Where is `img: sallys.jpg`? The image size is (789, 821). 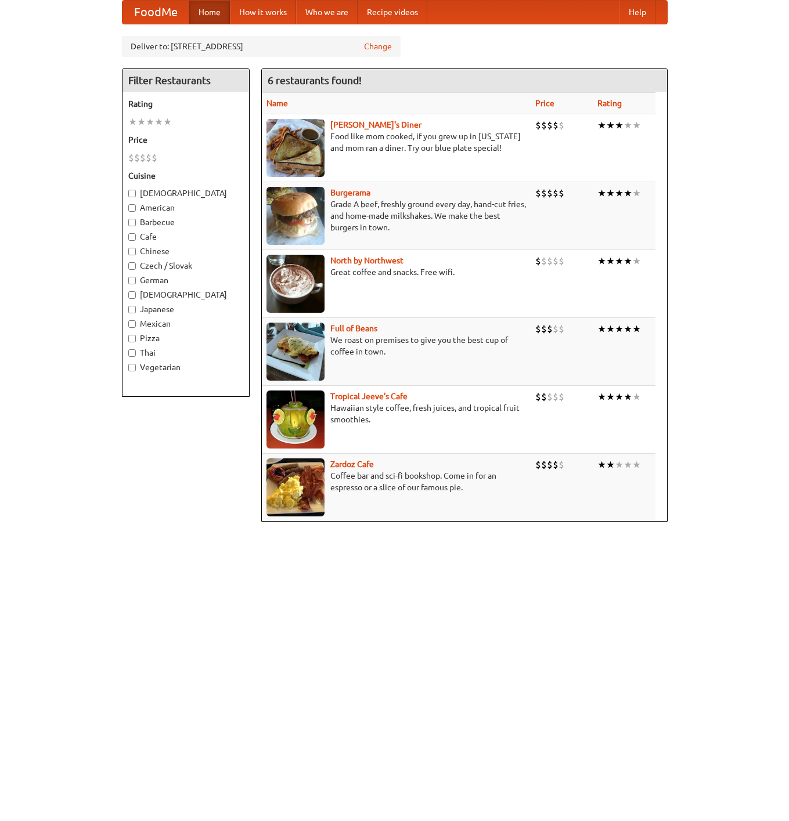
img: sallys.jpg is located at coordinates (295, 148).